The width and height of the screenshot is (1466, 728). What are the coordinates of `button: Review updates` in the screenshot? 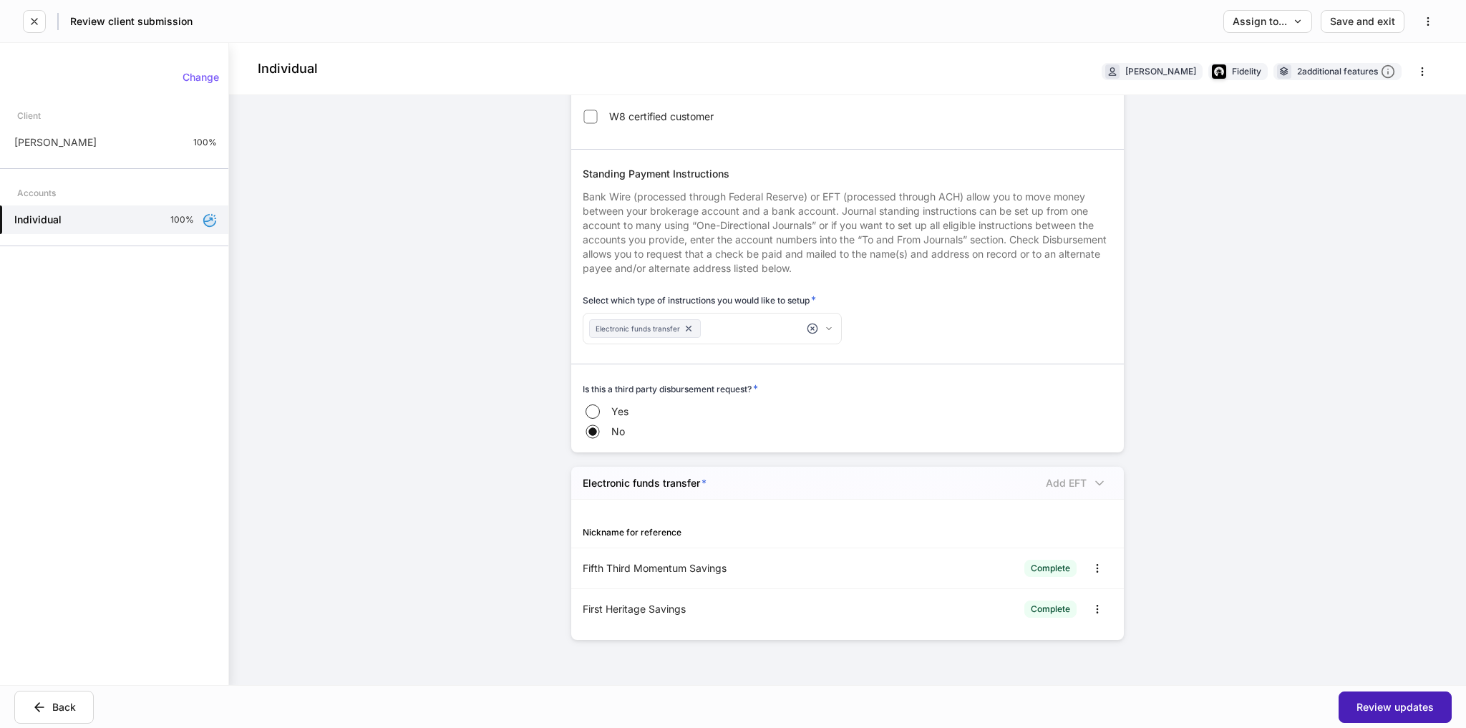 It's located at (1395, 707).